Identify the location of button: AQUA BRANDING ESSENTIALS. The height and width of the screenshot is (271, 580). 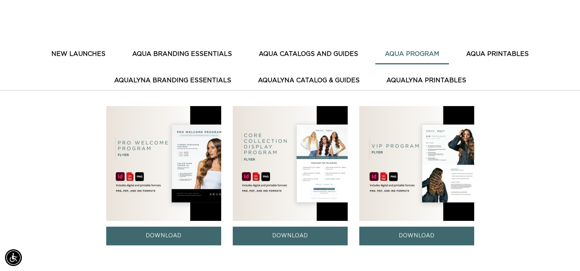
(182, 54).